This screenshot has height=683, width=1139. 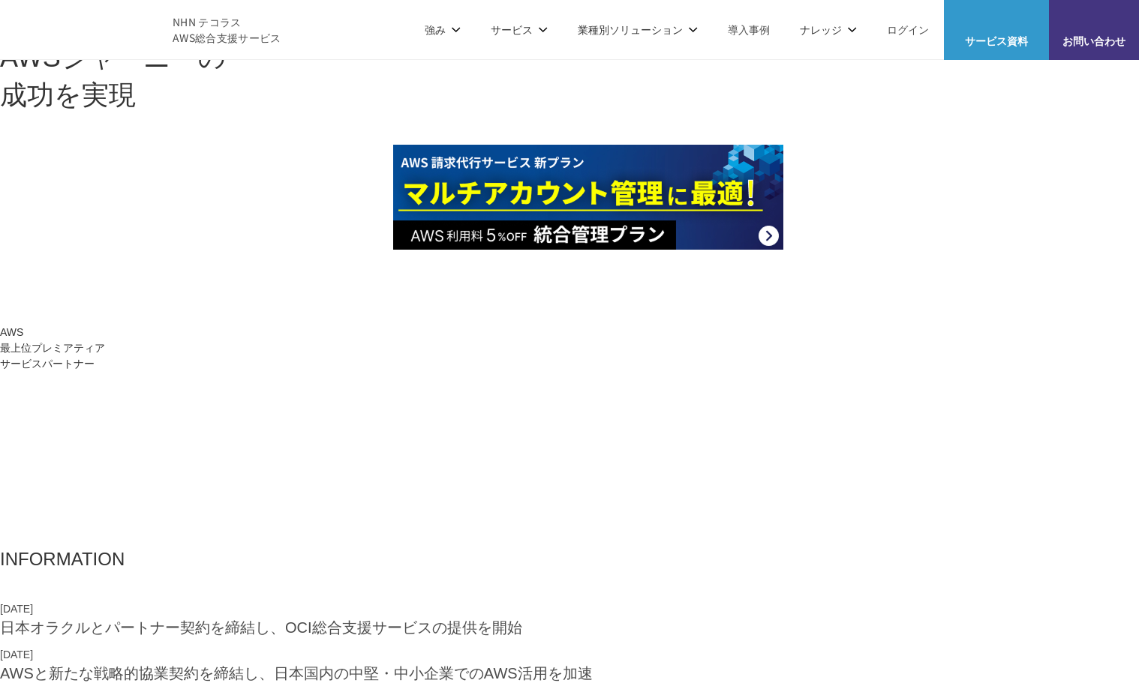 What do you see at coordinates (519, 29) in the screenshot?
I see `p: サービス` at bounding box center [519, 29].